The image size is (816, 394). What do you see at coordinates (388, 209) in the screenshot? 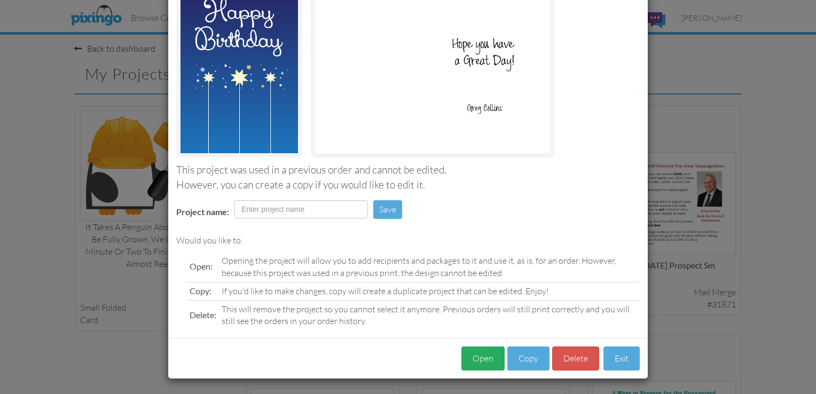
I see `button: Save` at bounding box center [388, 209].